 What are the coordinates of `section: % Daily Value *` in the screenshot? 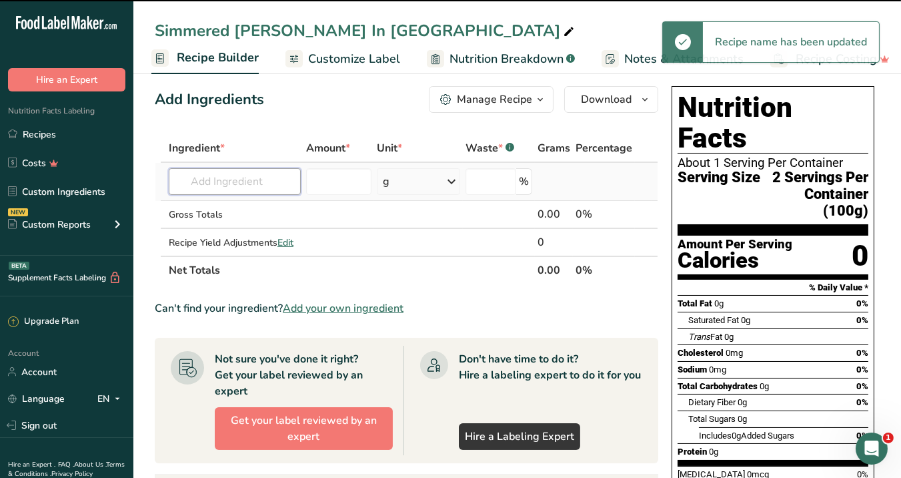 It's located at (773, 287).